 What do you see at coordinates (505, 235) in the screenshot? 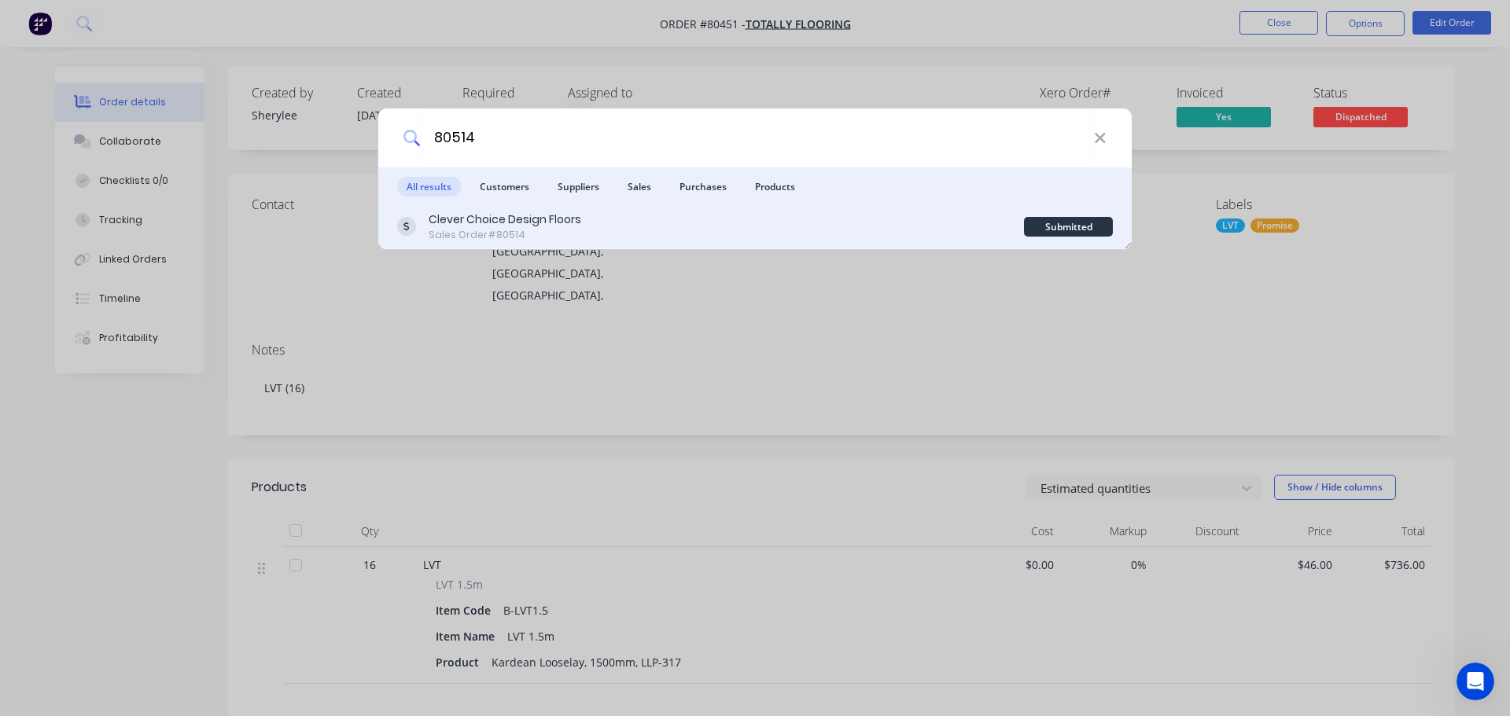
I see `div: Sales Order #80514` at bounding box center [505, 235].